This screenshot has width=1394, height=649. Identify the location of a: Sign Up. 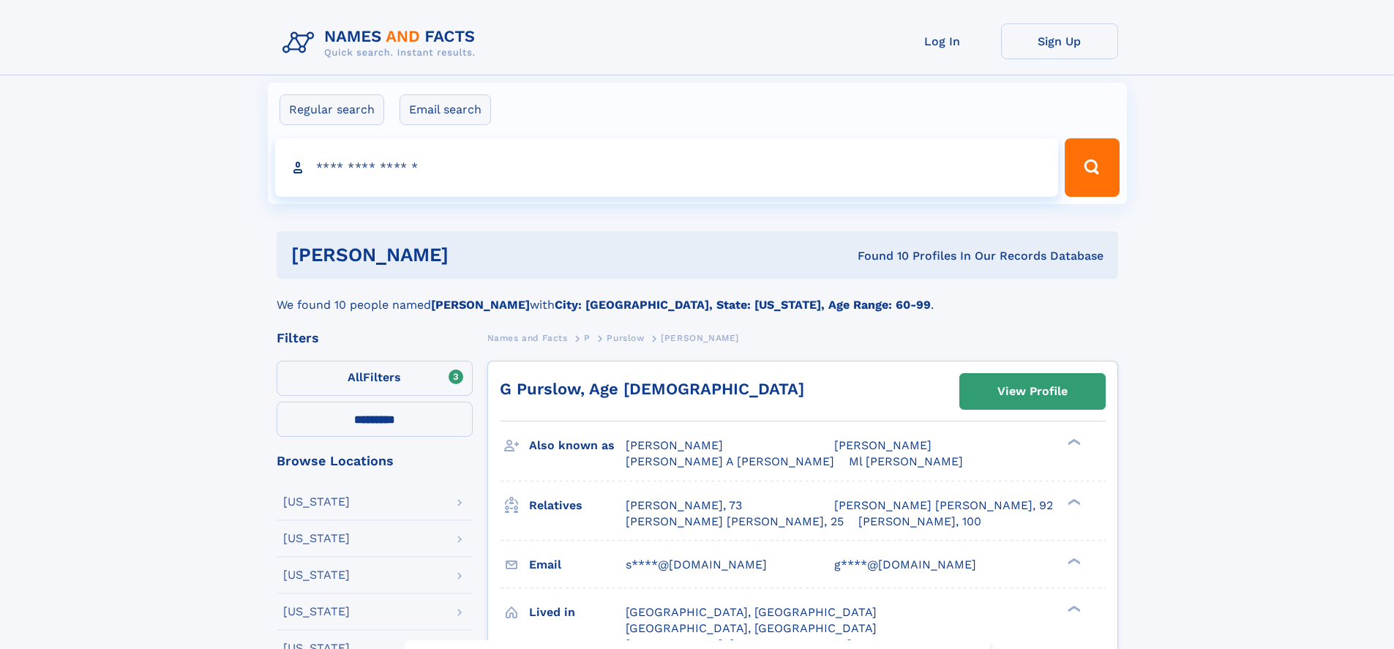
(1060, 41).